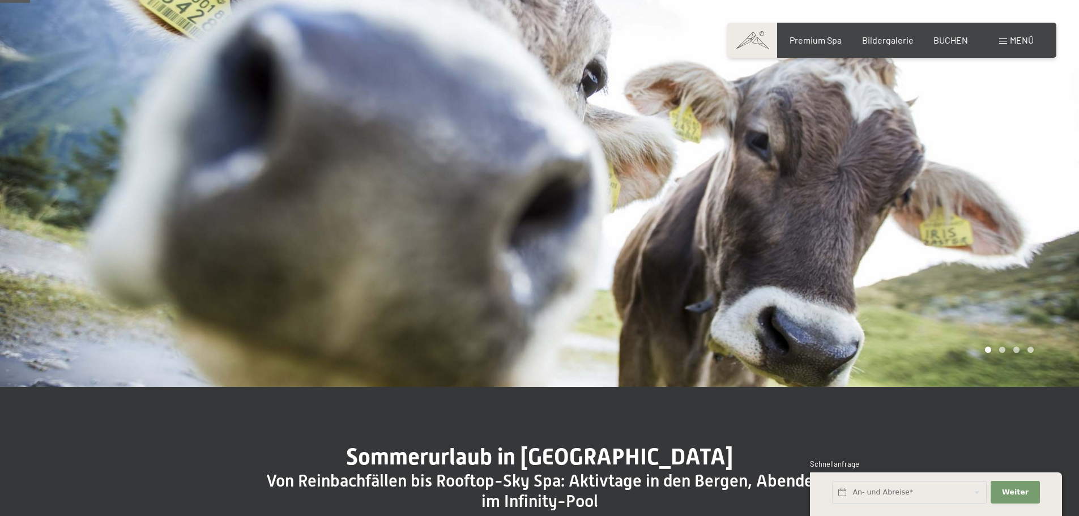  I want to click on a: Bildergalerie, so click(888, 40).